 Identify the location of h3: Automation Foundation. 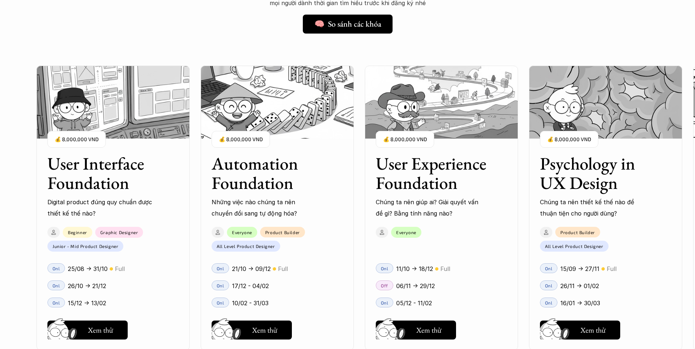
(268, 173).